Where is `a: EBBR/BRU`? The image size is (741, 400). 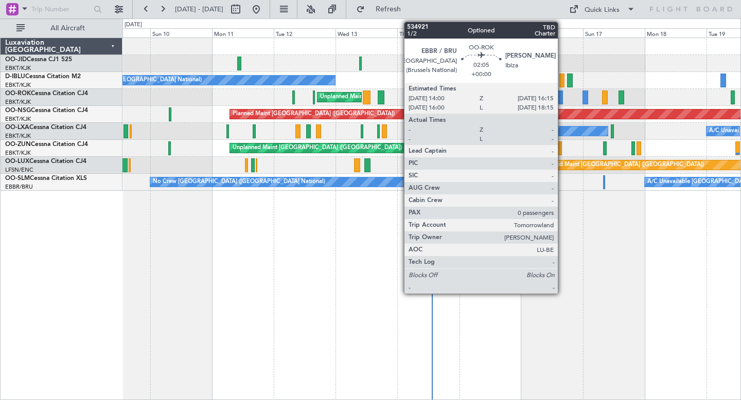 a: EBBR/BRU is located at coordinates (19, 187).